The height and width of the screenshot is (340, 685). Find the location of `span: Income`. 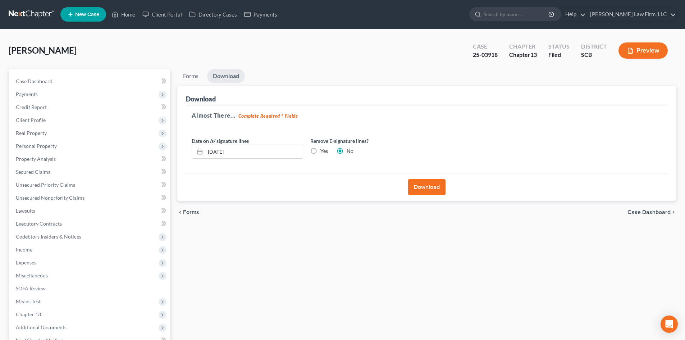

span: Income is located at coordinates (24, 249).